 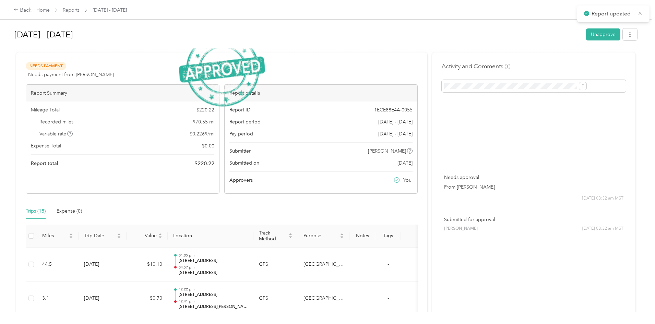 I want to click on td: 44.5, so click(x=58, y=265).